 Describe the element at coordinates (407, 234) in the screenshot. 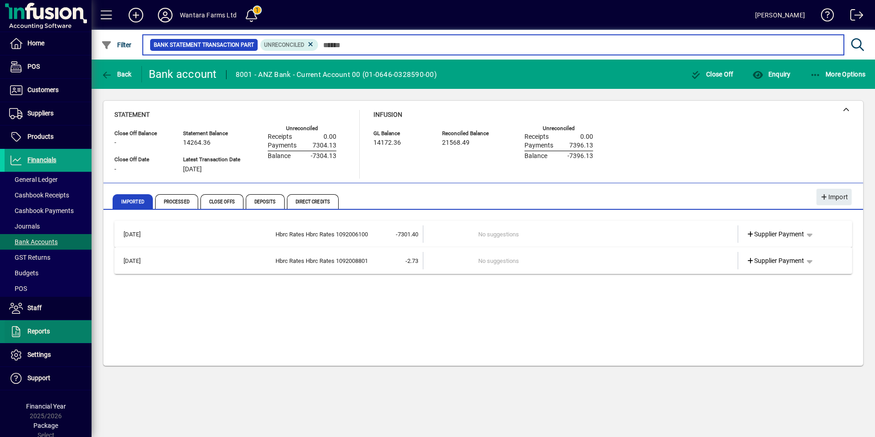

I see `span: -7301.40` at that location.